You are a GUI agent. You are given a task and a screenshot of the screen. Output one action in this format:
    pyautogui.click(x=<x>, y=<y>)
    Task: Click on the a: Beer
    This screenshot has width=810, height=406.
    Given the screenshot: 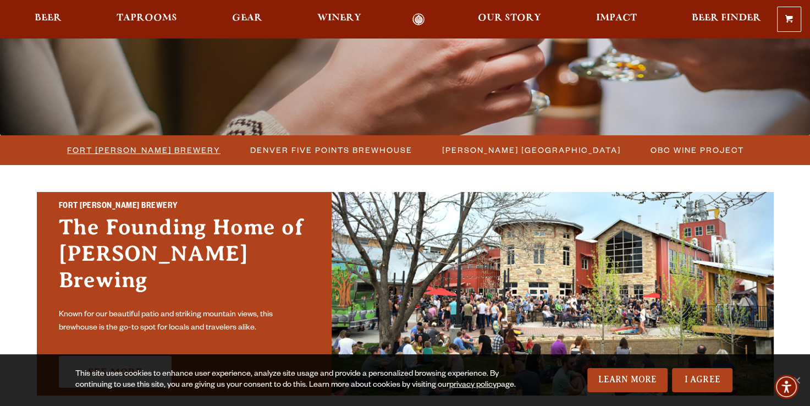 What is the action you would take?
    pyautogui.click(x=48, y=19)
    